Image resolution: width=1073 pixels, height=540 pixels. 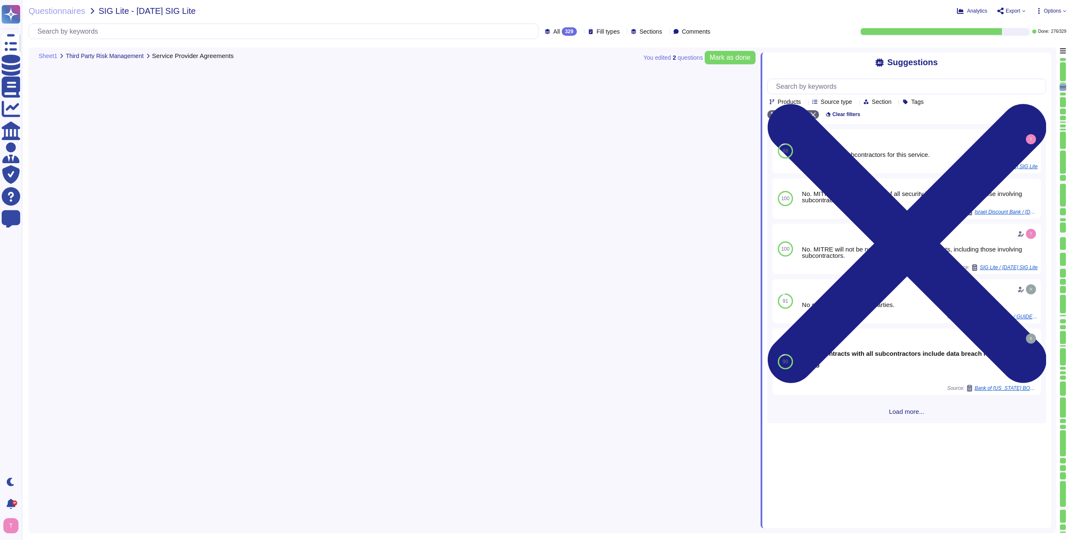 What do you see at coordinates (730, 58) in the screenshot?
I see `button: Mark as done` at bounding box center [730, 58].